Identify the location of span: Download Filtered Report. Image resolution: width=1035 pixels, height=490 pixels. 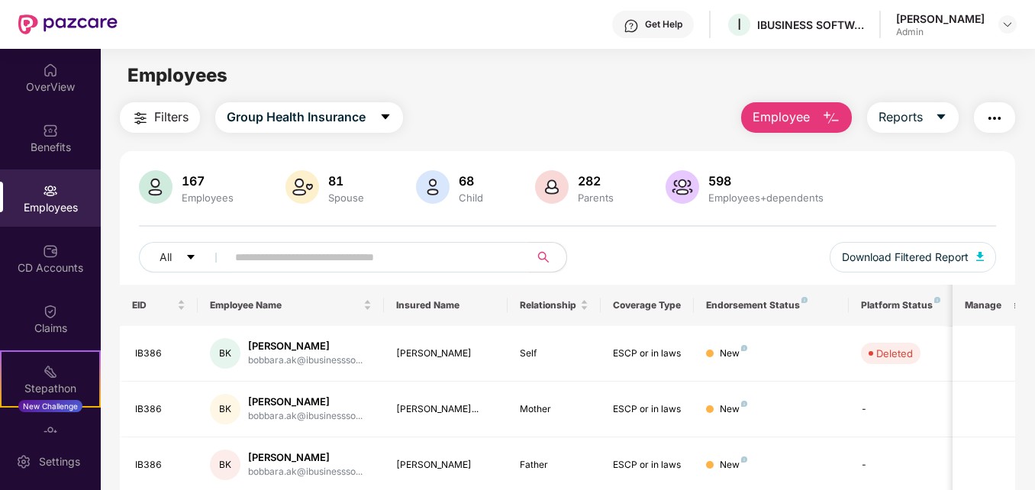
(905, 257).